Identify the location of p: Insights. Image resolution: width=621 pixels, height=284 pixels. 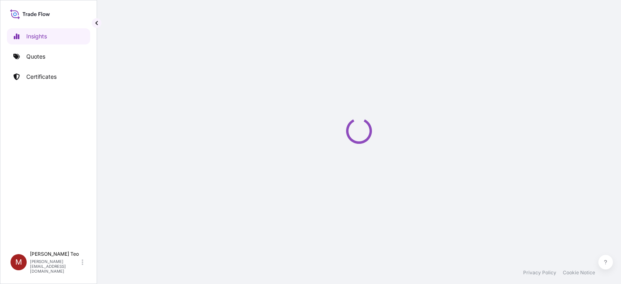
(36, 36).